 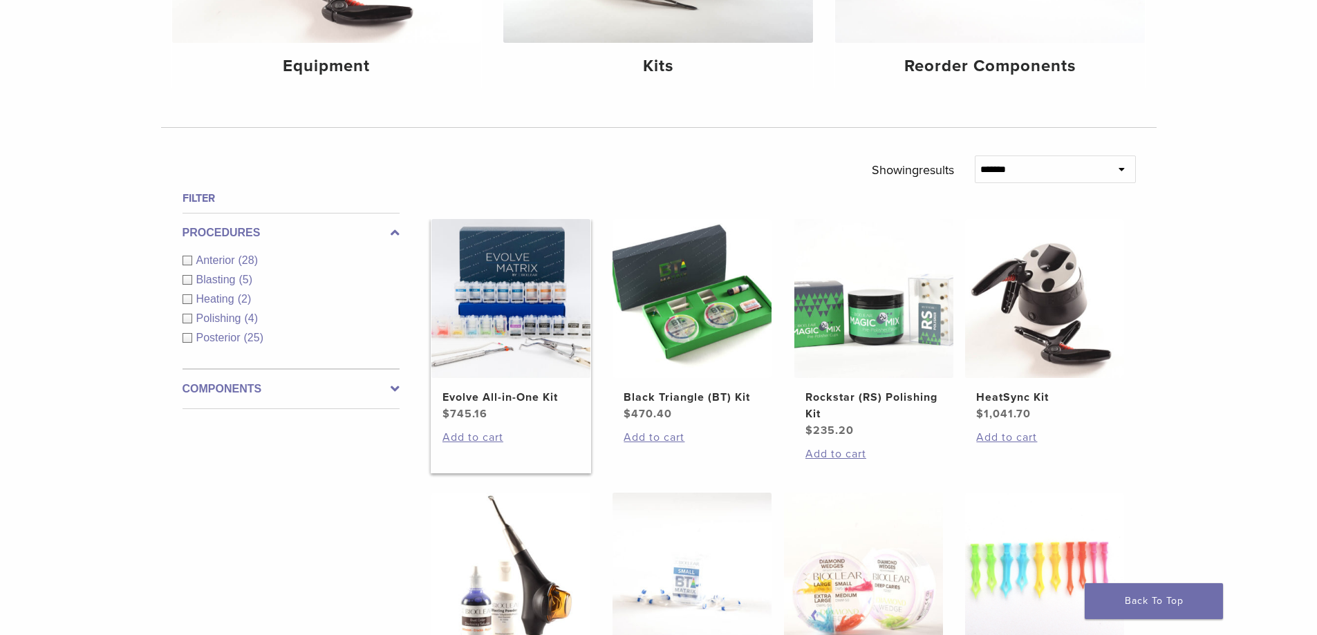 I want to click on span: (28), so click(x=248, y=260).